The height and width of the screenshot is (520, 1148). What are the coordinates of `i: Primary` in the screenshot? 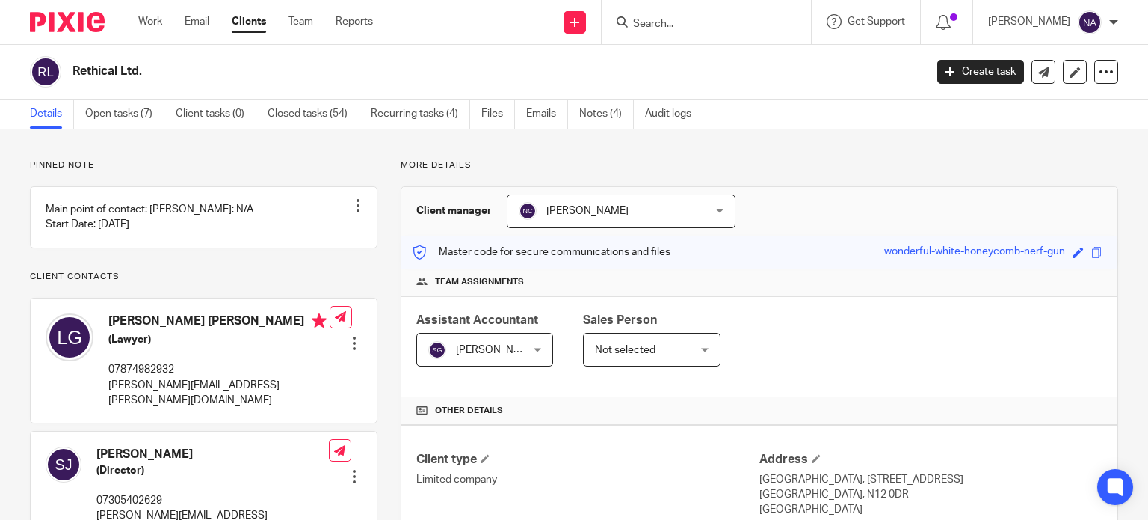 It's located at (319, 321).